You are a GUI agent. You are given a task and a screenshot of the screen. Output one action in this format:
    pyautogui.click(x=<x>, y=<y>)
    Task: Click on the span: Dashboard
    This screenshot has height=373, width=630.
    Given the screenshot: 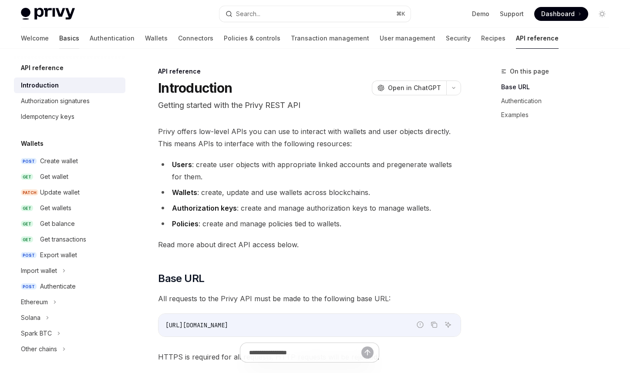 What is the action you would take?
    pyautogui.click(x=557, y=14)
    